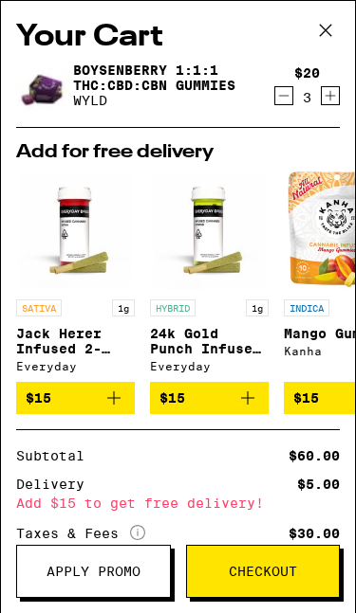 The height and width of the screenshot is (613, 356). Describe the element at coordinates (209, 230) in the screenshot. I see `img: Everyday - 24k Gold Punch Infused 2-Pack - 1g` at that location.